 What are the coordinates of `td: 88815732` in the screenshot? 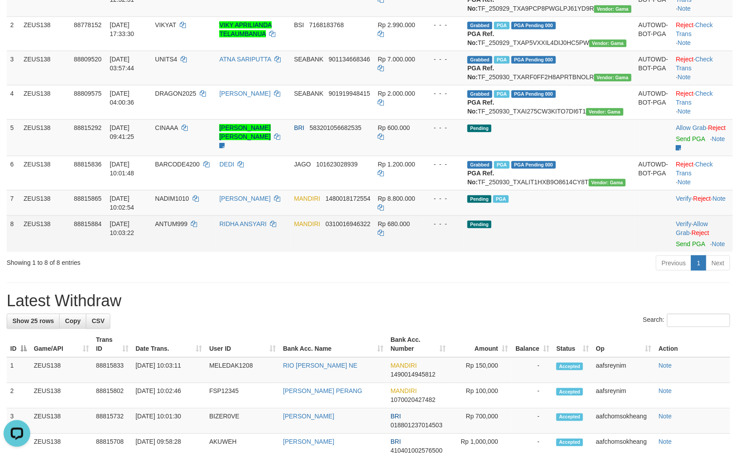 It's located at (112, 421).